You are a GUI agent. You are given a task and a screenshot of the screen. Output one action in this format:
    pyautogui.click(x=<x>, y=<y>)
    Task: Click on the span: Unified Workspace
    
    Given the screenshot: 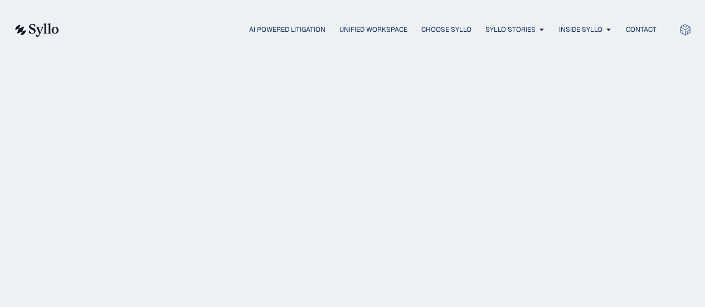 What is the action you would take?
    pyautogui.click(x=373, y=30)
    